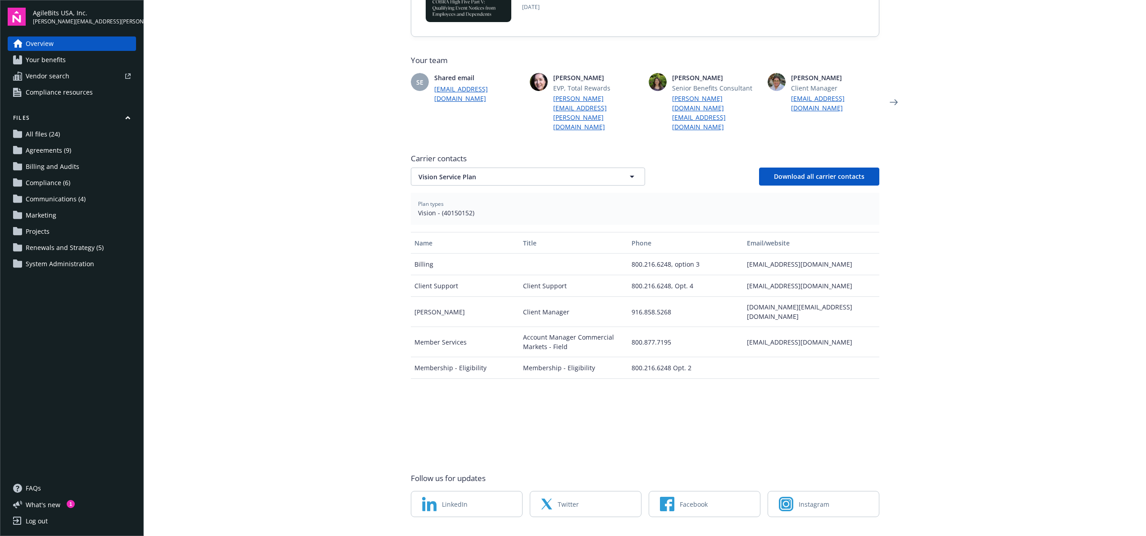  Describe the element at coordinates (645, 159) in the screenshot. I see `span: Carrier contacts` at that location.